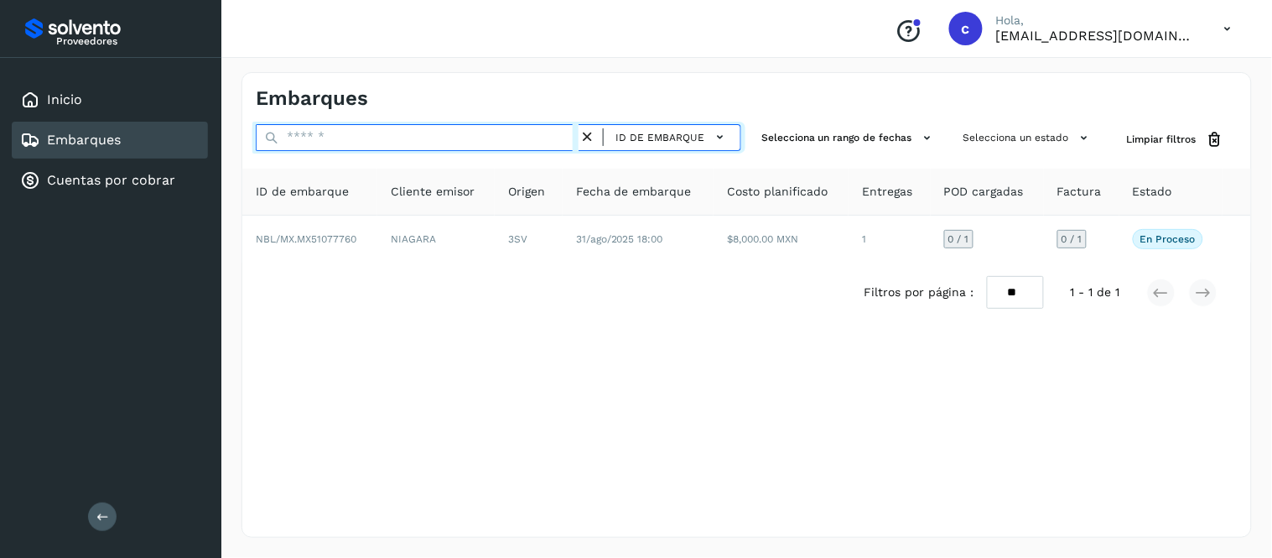 The height and width of the screenshot is (558, 1272). I want to click on a: Cuentas por cobrar, so click(111, 179).